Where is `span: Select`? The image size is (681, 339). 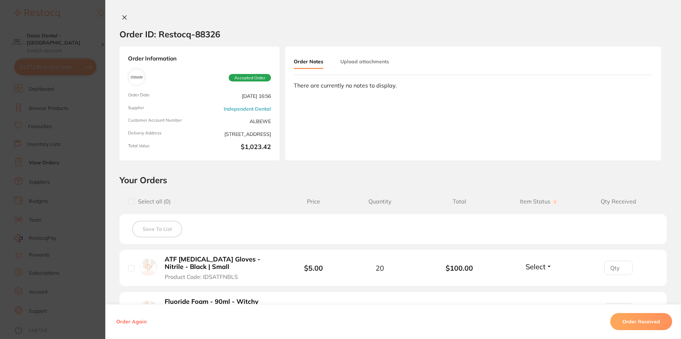
span: Select is located at coordinates (536, 266).